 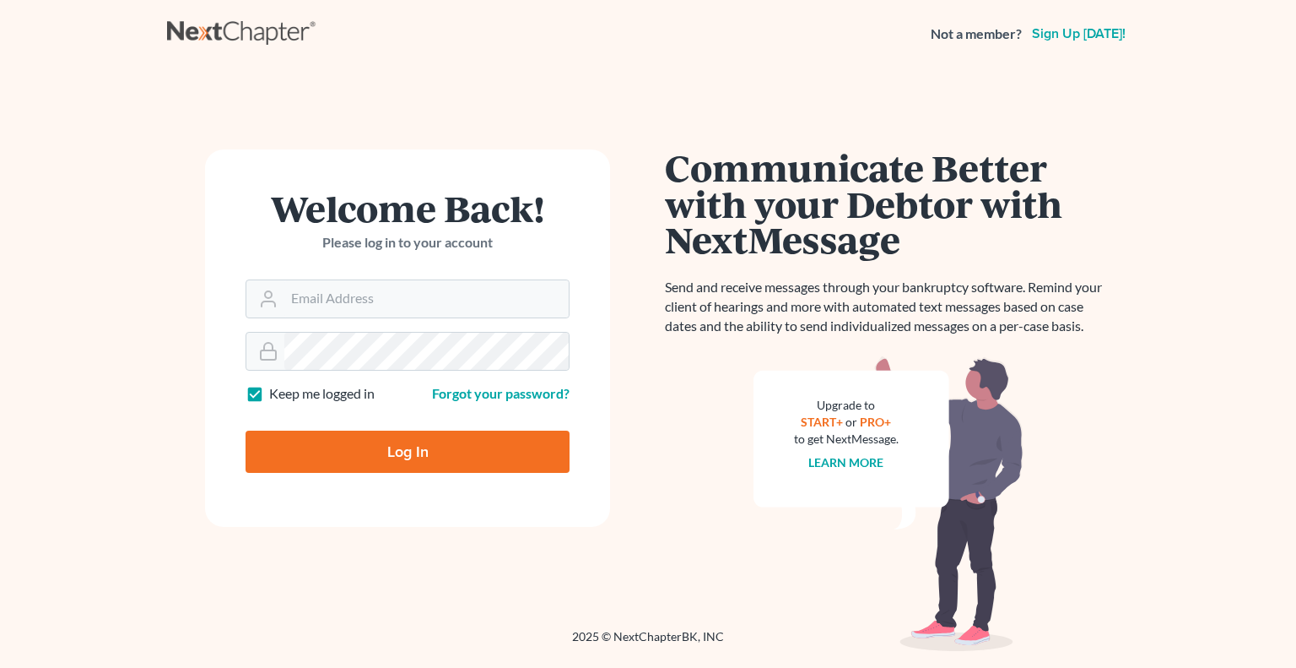 I want to click on span: or, so click(x=852, y=421).